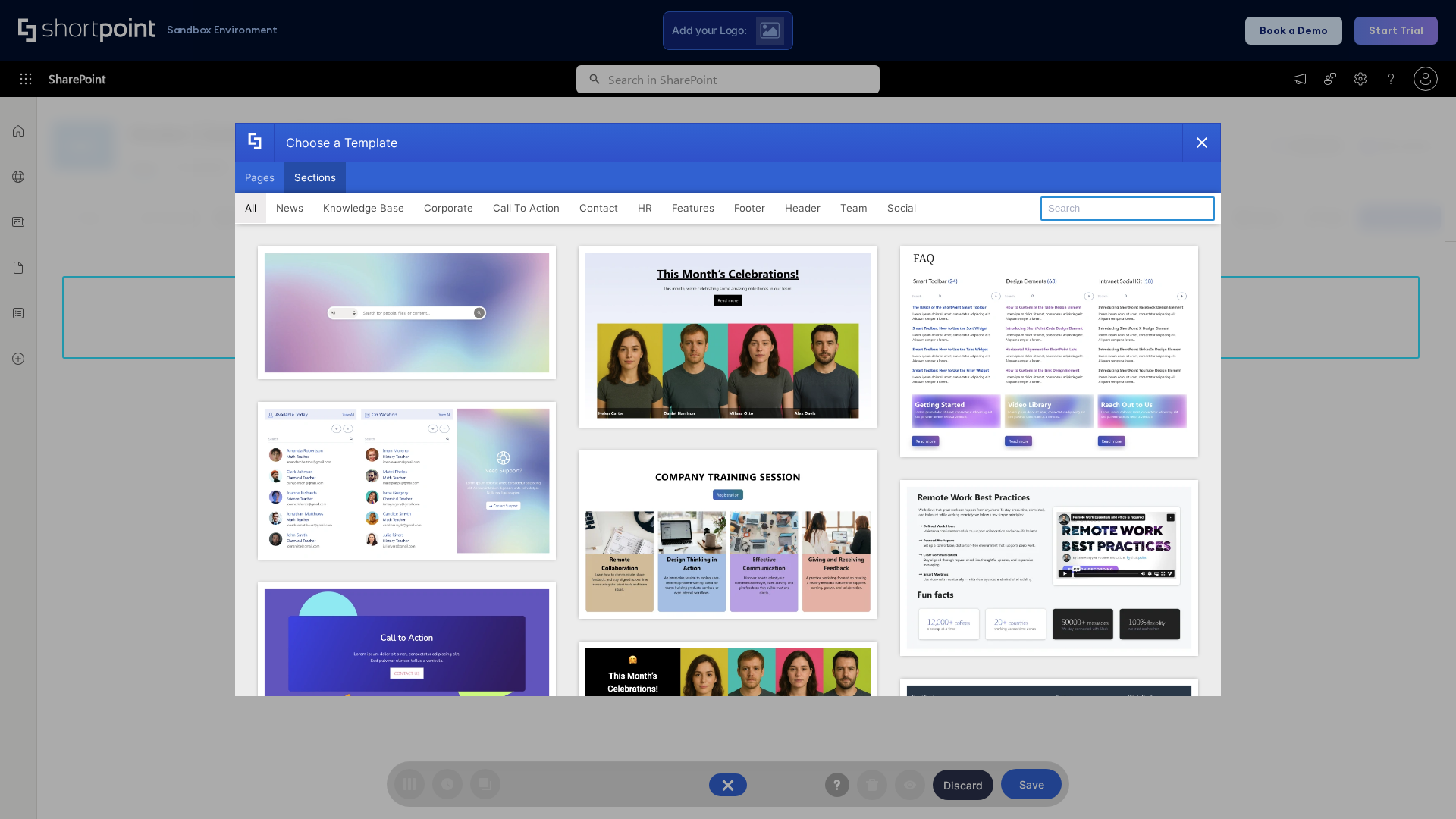 This screenshot has height=819, width=1456. I want to click on div: Choose a Template, so click(335, 143).